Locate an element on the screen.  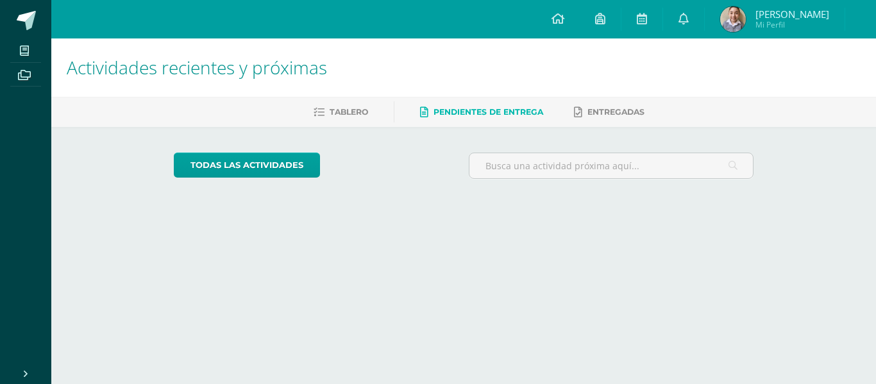
input: Busca una actividad próxima aquí... is located at coordinates (611, 165).